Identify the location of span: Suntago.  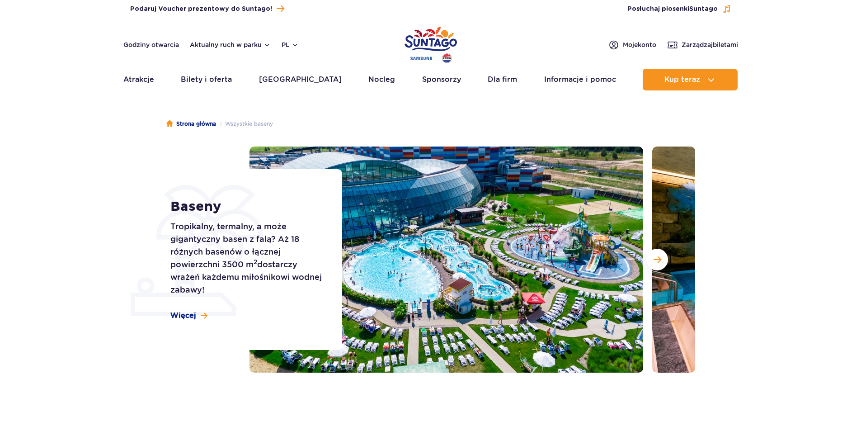
(703, 9).